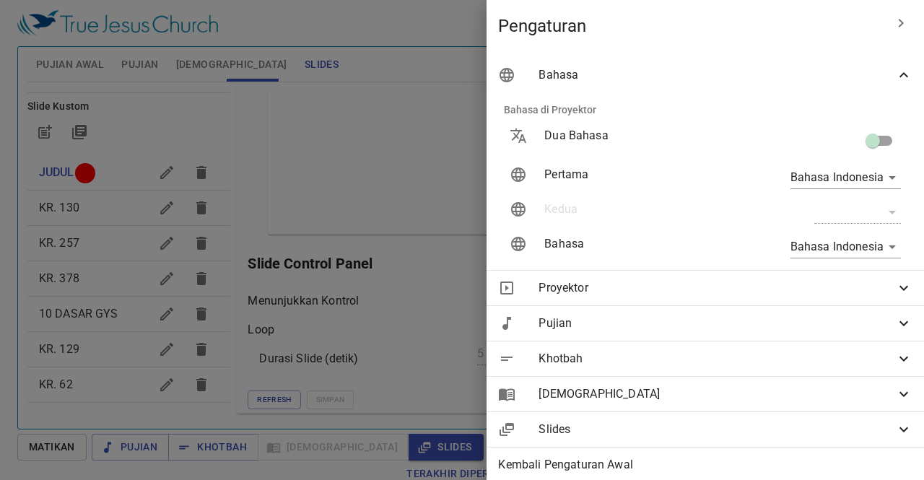  What do you see at coordinates (717, 323) in the screenshot?
I see `span: Pujian` at bounding box center [717, 323].